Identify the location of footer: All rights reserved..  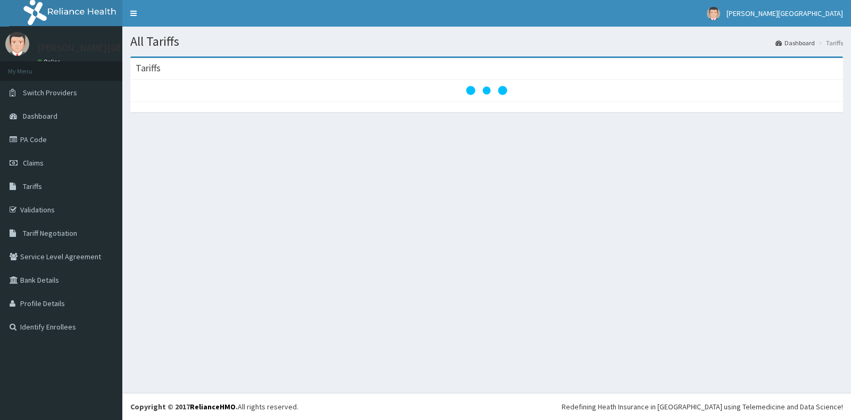
(487, 406).